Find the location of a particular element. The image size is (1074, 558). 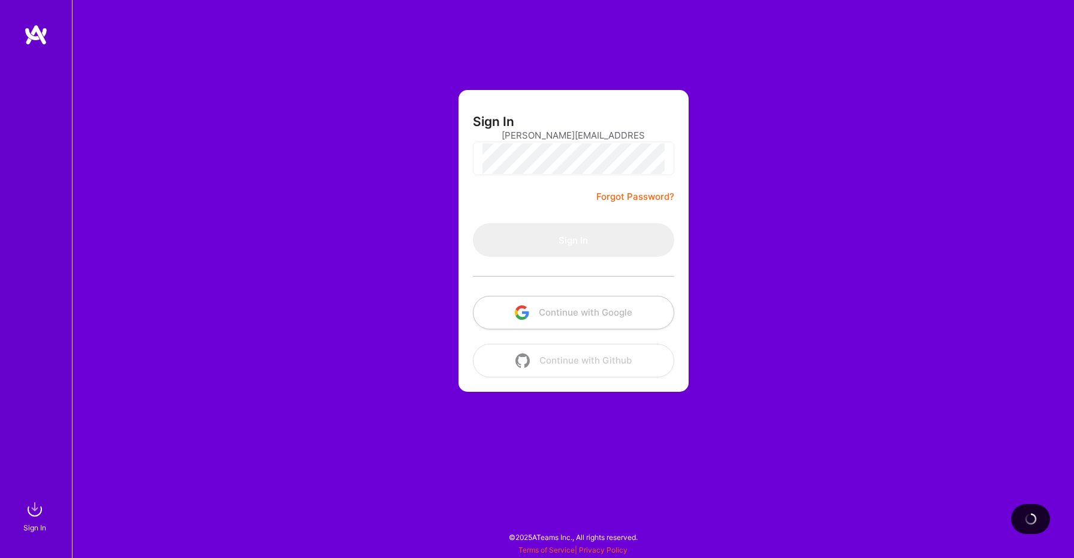

button: Continue with Github is located at coordinates (574, 360).